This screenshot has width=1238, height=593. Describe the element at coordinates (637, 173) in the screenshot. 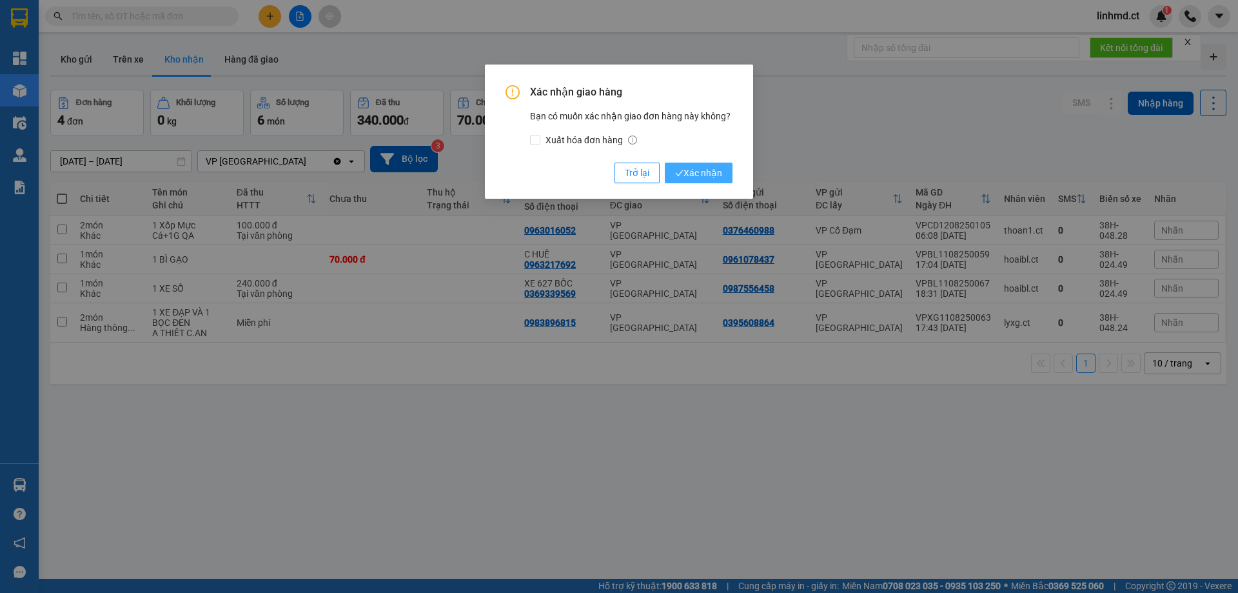

I see `button: Trở lại` at that location.